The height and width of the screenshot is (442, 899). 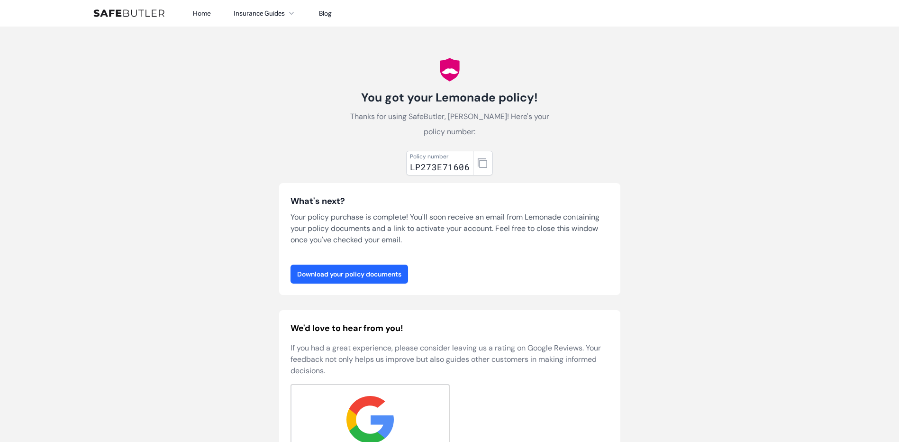 I want to click on h3: What's next?, so click(x=450, y=201).